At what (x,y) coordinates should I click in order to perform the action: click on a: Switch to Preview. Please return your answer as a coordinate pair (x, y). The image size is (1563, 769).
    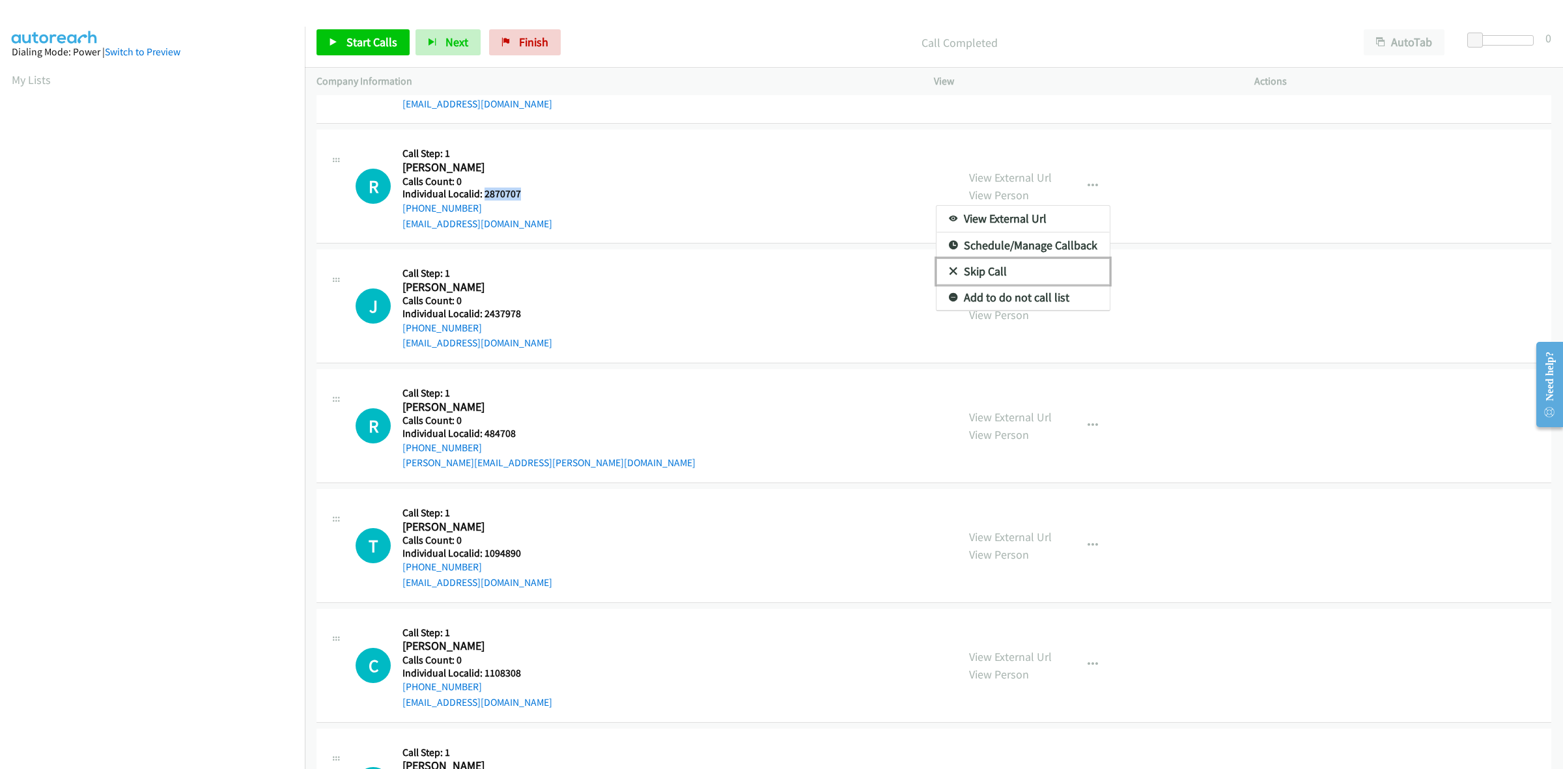
    Looking at the image, I should click on (143, 51).